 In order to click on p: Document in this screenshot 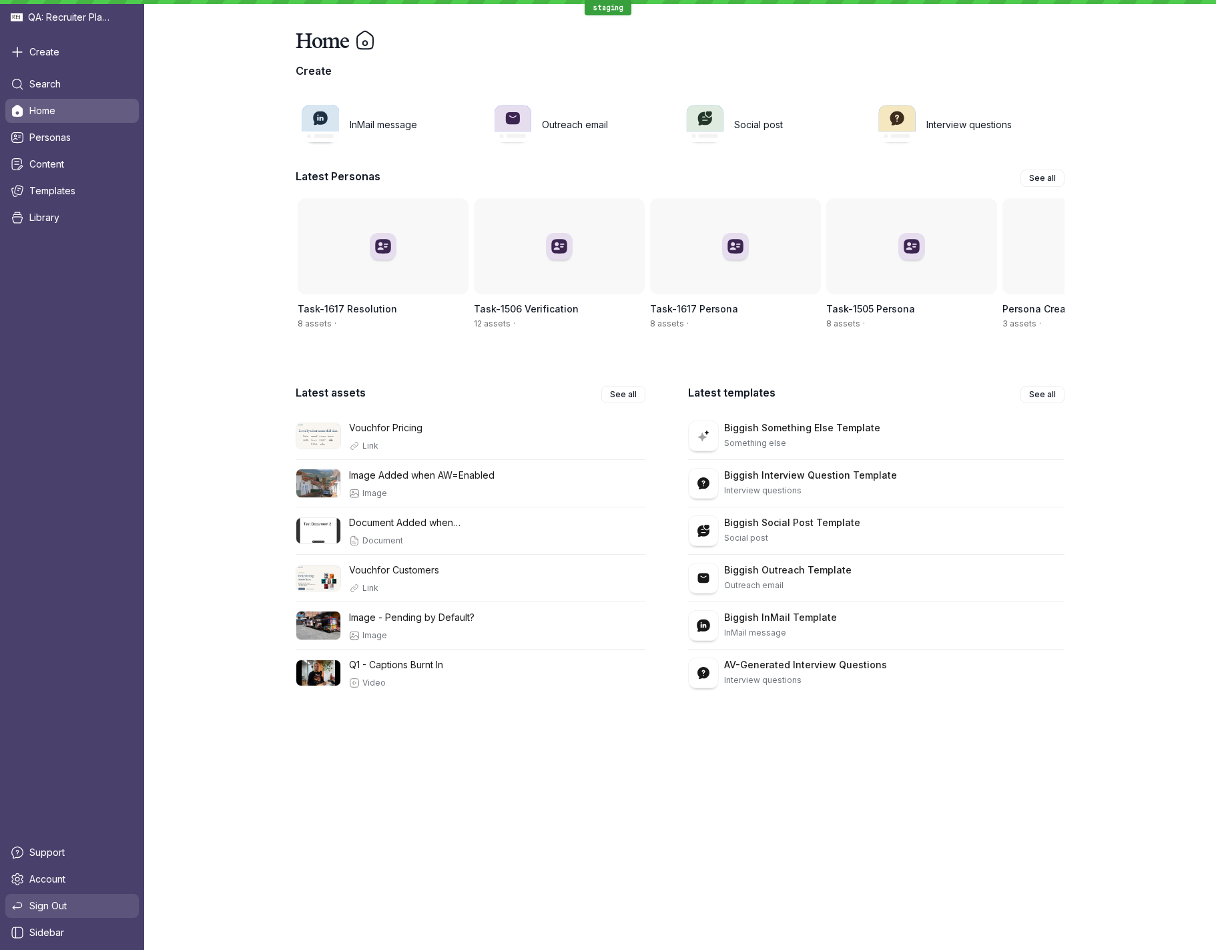, I will do `click(381, 541)`.